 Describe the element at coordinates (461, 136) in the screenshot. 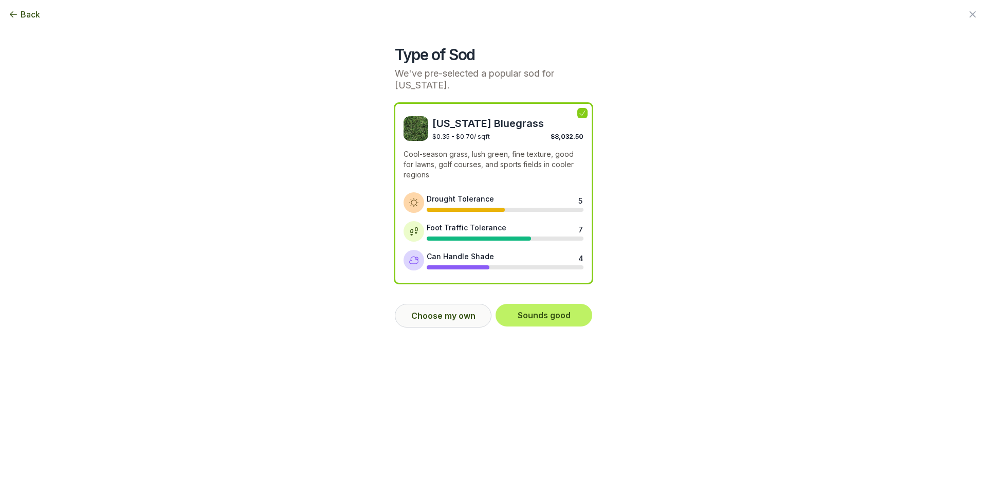

I see `span: $0.35 - $0.70 / sqft` at that location.